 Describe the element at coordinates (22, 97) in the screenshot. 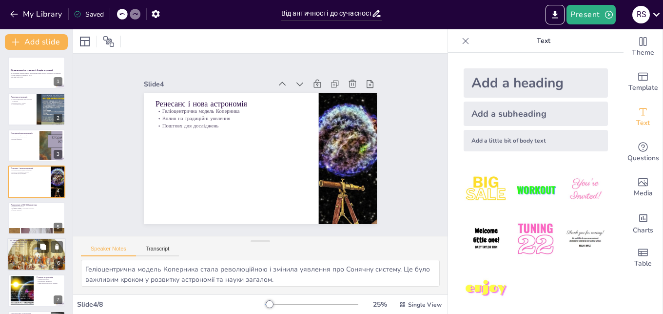

I see `p: Антична астрономія` at that location.